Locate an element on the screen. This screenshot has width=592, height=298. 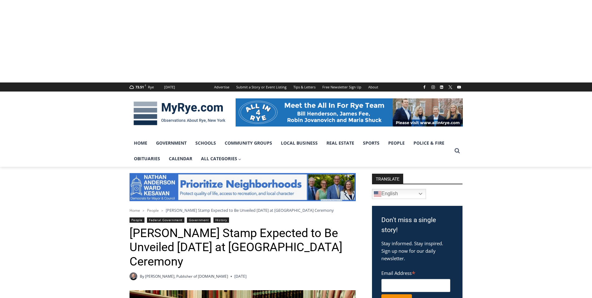
a: Federal Government is located at coordinates (165, 220).